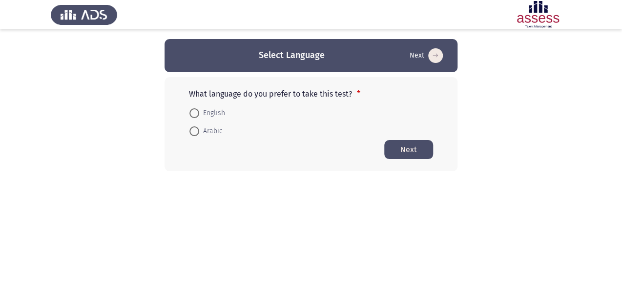 The image size is (622, 302). Describe the element at coordinates (538, 15) in the screenshot. I see `img: Assessment logo of OCM R1 ASSESS` at that location.